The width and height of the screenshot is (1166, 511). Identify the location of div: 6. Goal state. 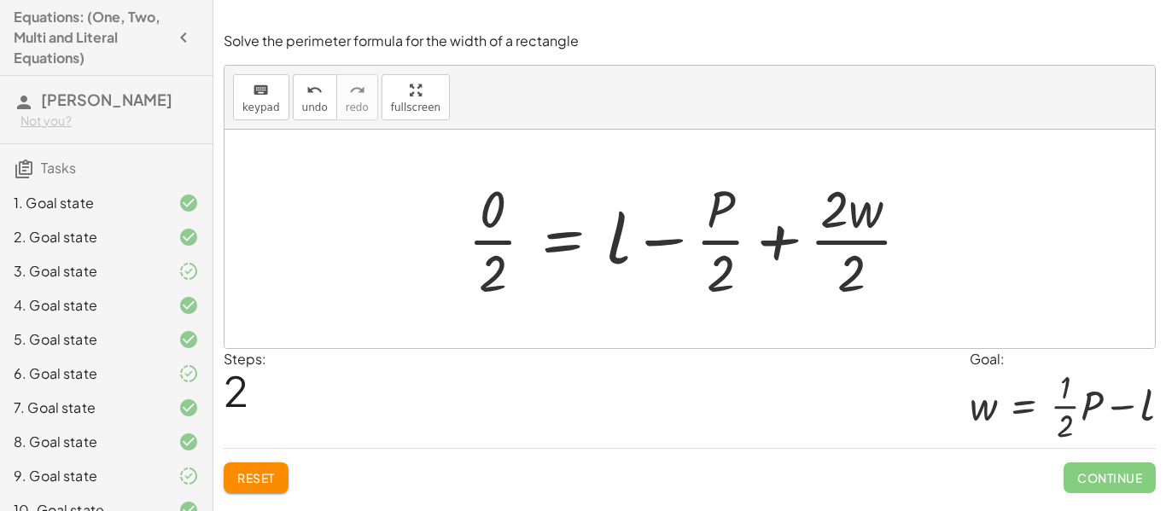
(82, 374).